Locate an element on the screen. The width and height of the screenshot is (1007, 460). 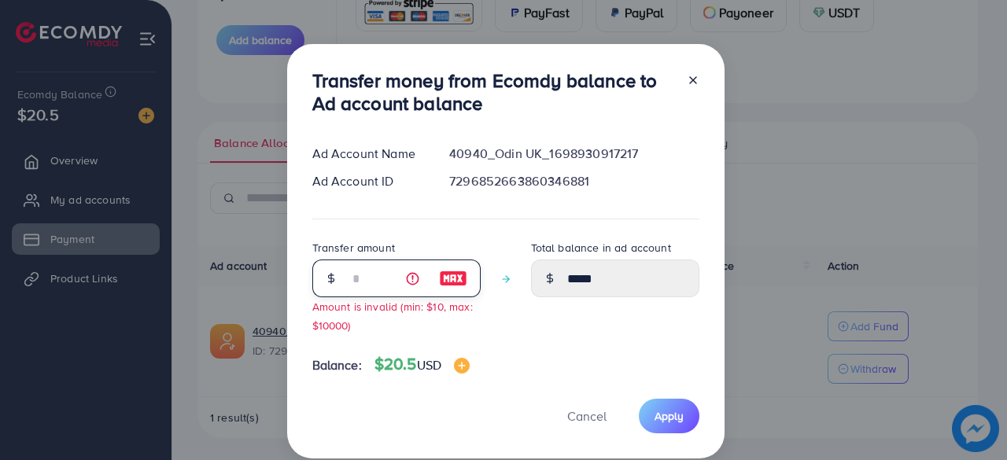
span: Balance: is located at coordinates (337, 365).